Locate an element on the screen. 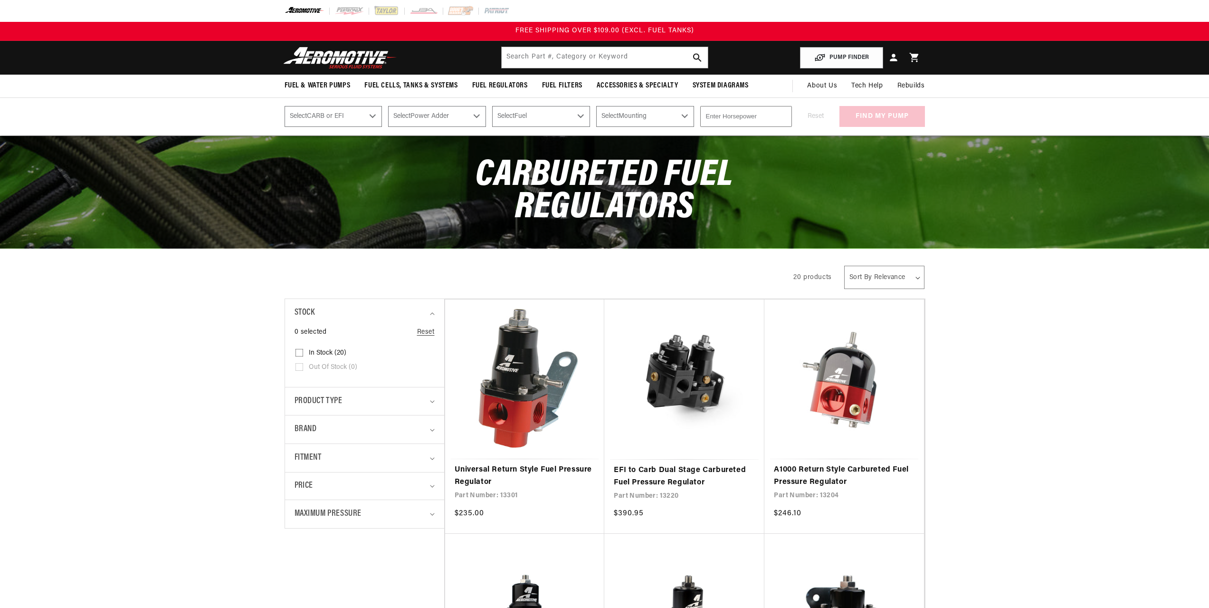 This screenshot has width=1209, height=608. span: In stock (20) is located at coordinates (327, 353).